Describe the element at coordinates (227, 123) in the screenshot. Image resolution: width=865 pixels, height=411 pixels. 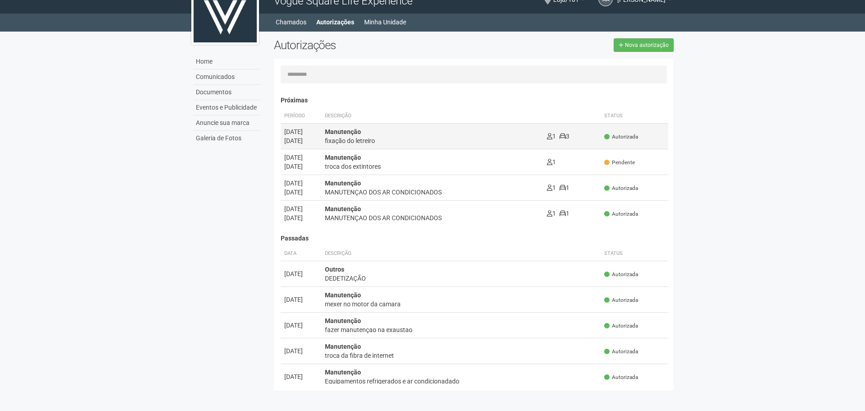
I see `a: Anuncie sua marca` at that location.